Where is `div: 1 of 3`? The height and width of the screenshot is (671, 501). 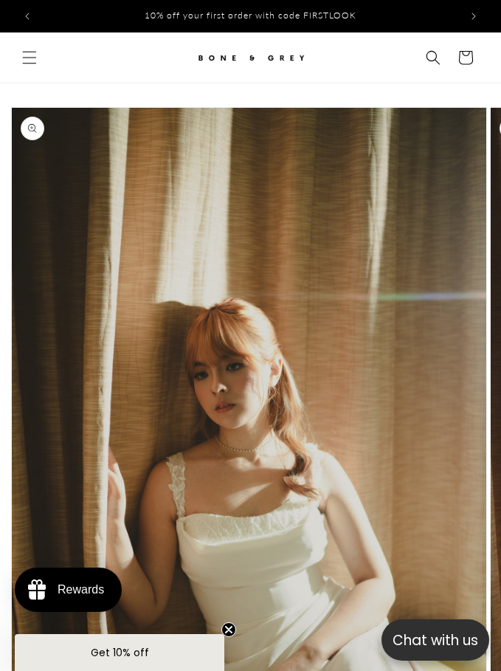 div: 1 of 3 is located at coordinates (250, 16).